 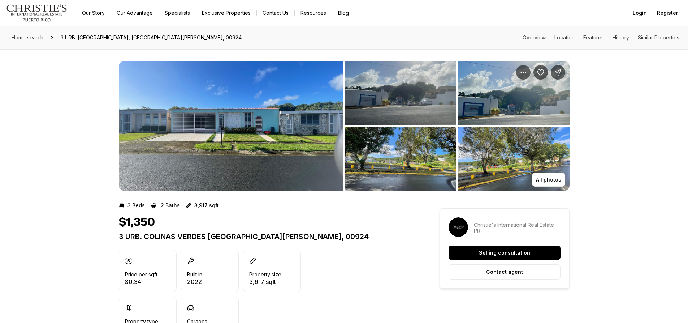 I want to click on li: 1 of 7, so click(x=231, y=126).